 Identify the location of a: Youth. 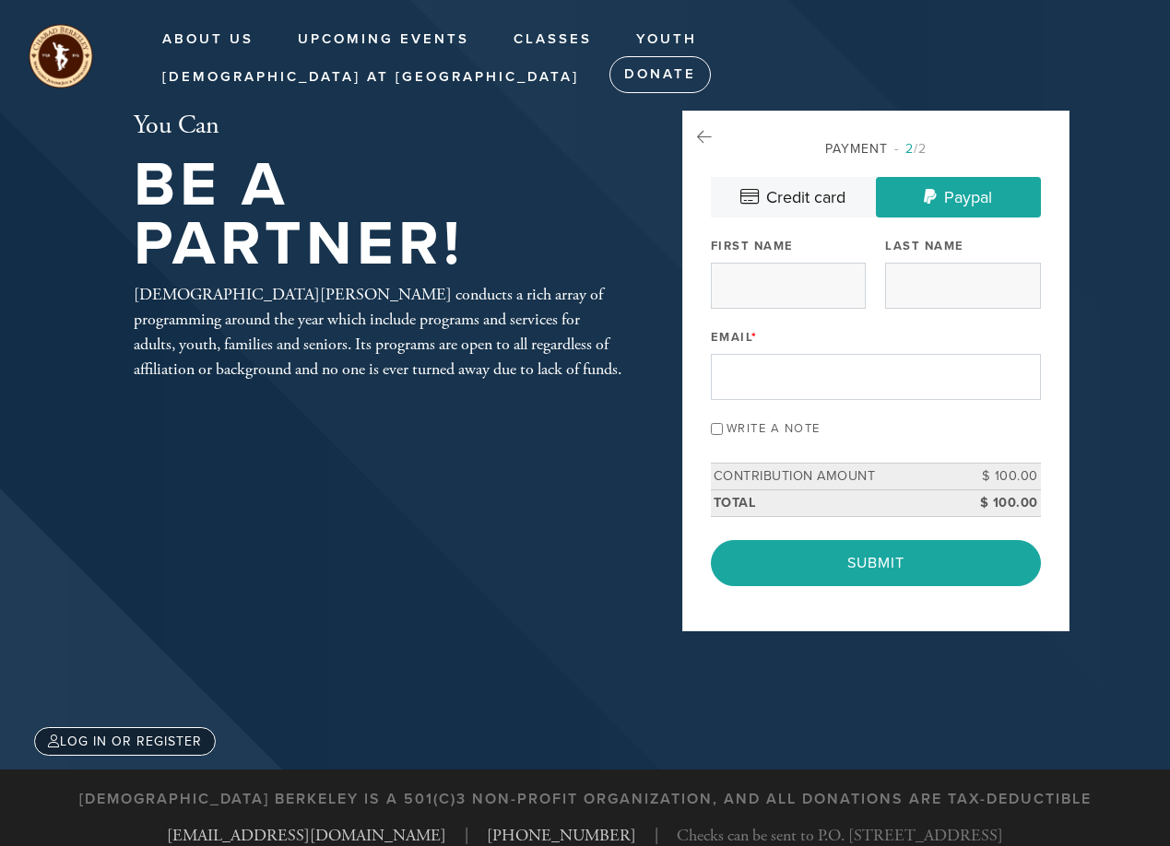
(666, 40).